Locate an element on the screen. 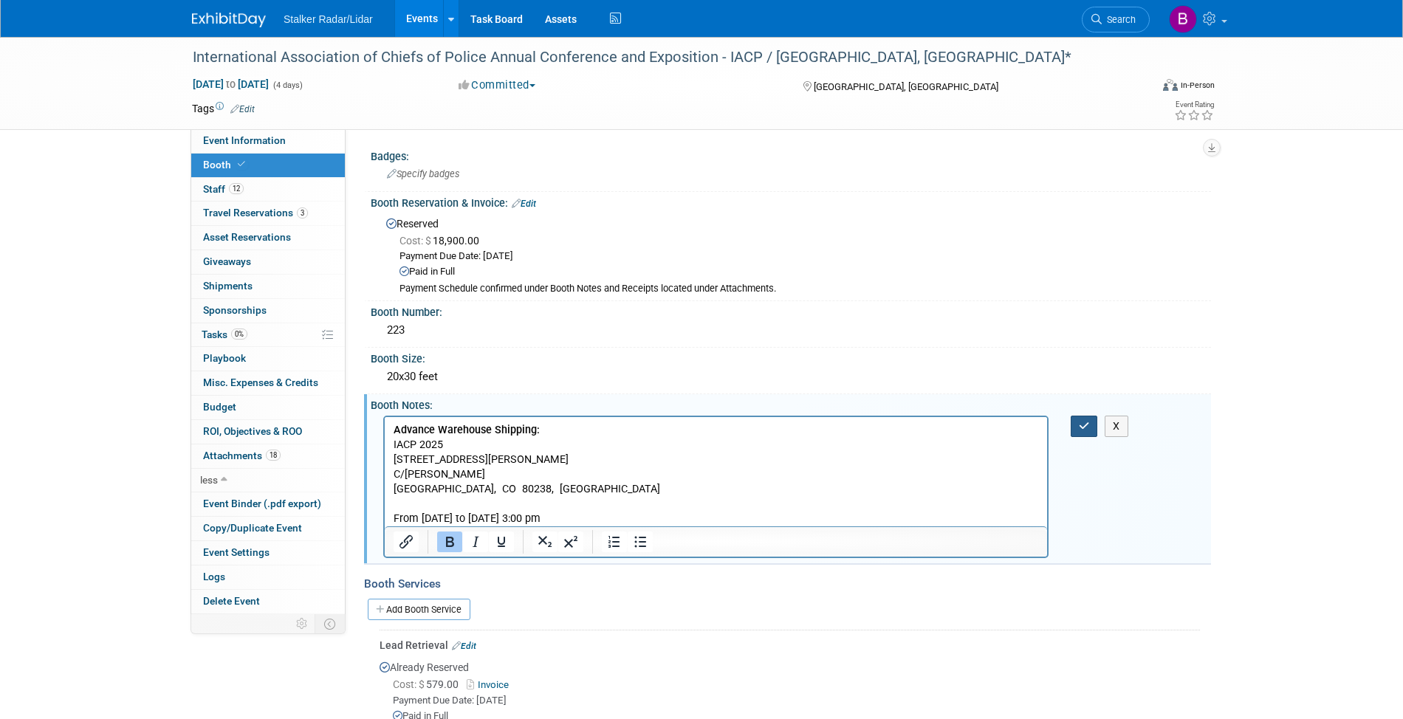 The height and width of the screenshot is (719, 1403). button: Superscript is located at coordinates (571, 542).